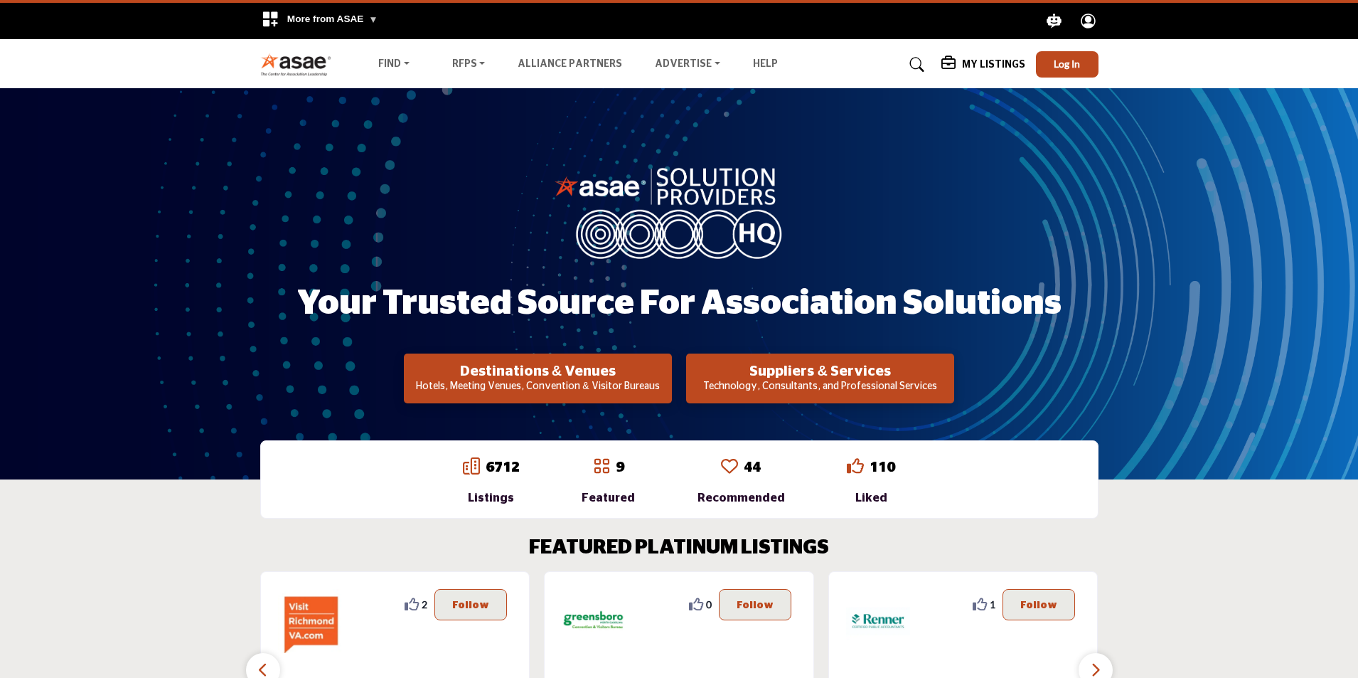 This screenshot has height=678, width=1358. Describe the element at coordinates (752, 467) in the screenshot. I see `a: 44` at that location.